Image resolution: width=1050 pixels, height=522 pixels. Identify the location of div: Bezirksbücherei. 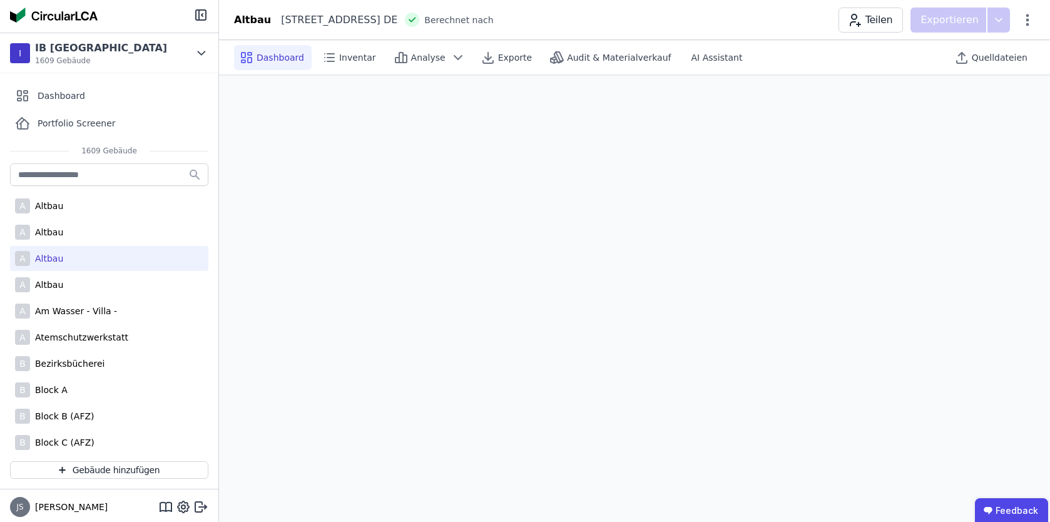
(68, 364).